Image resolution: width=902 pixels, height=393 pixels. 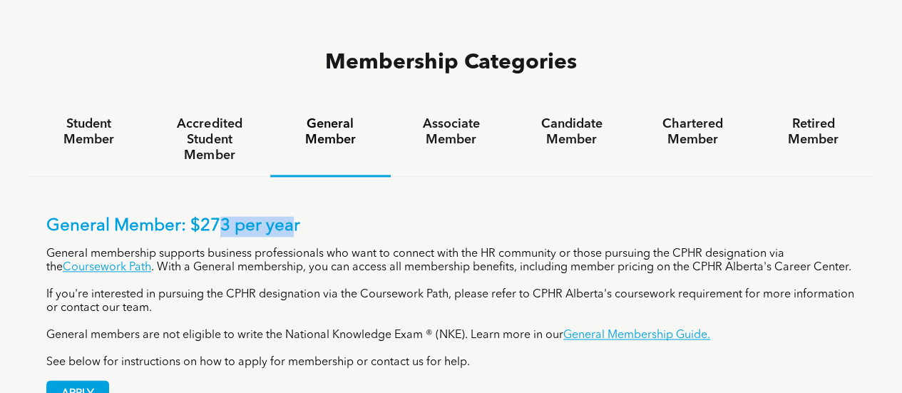 I want to click on h4: Candidate Member, so click(x=571, y=132).